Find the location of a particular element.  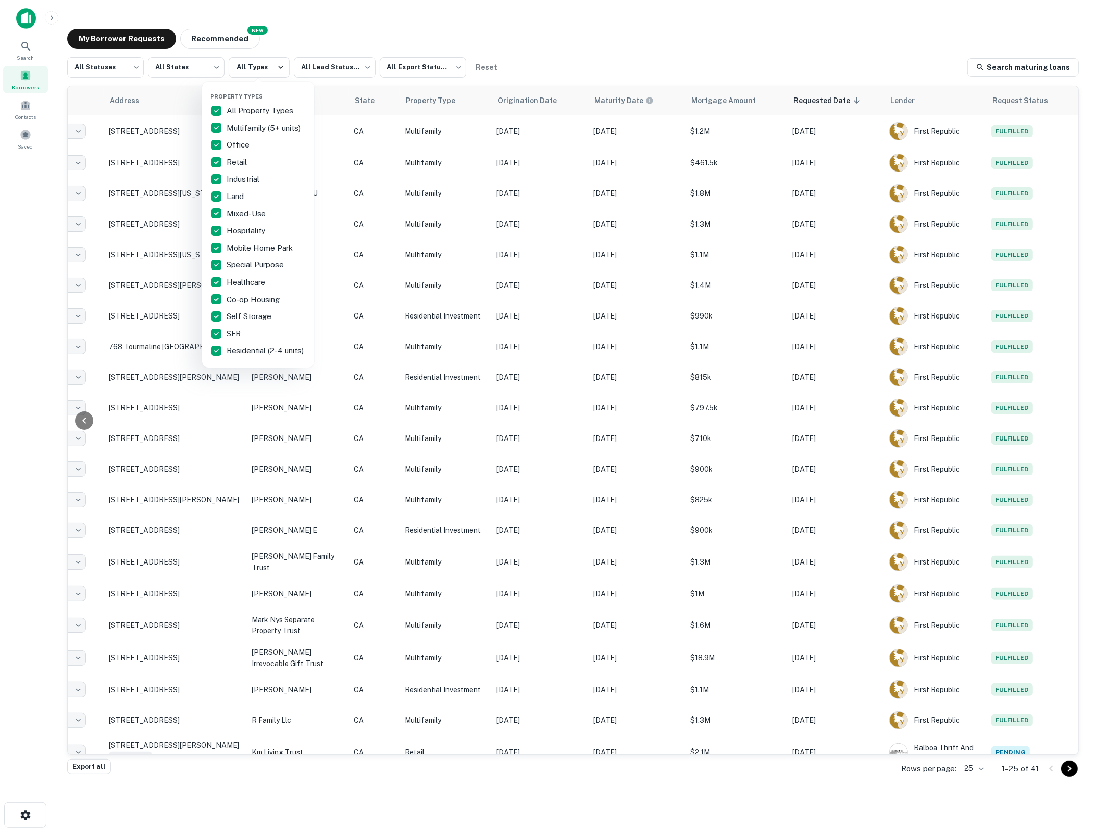

p: Office is located at coordinates (239, 145).